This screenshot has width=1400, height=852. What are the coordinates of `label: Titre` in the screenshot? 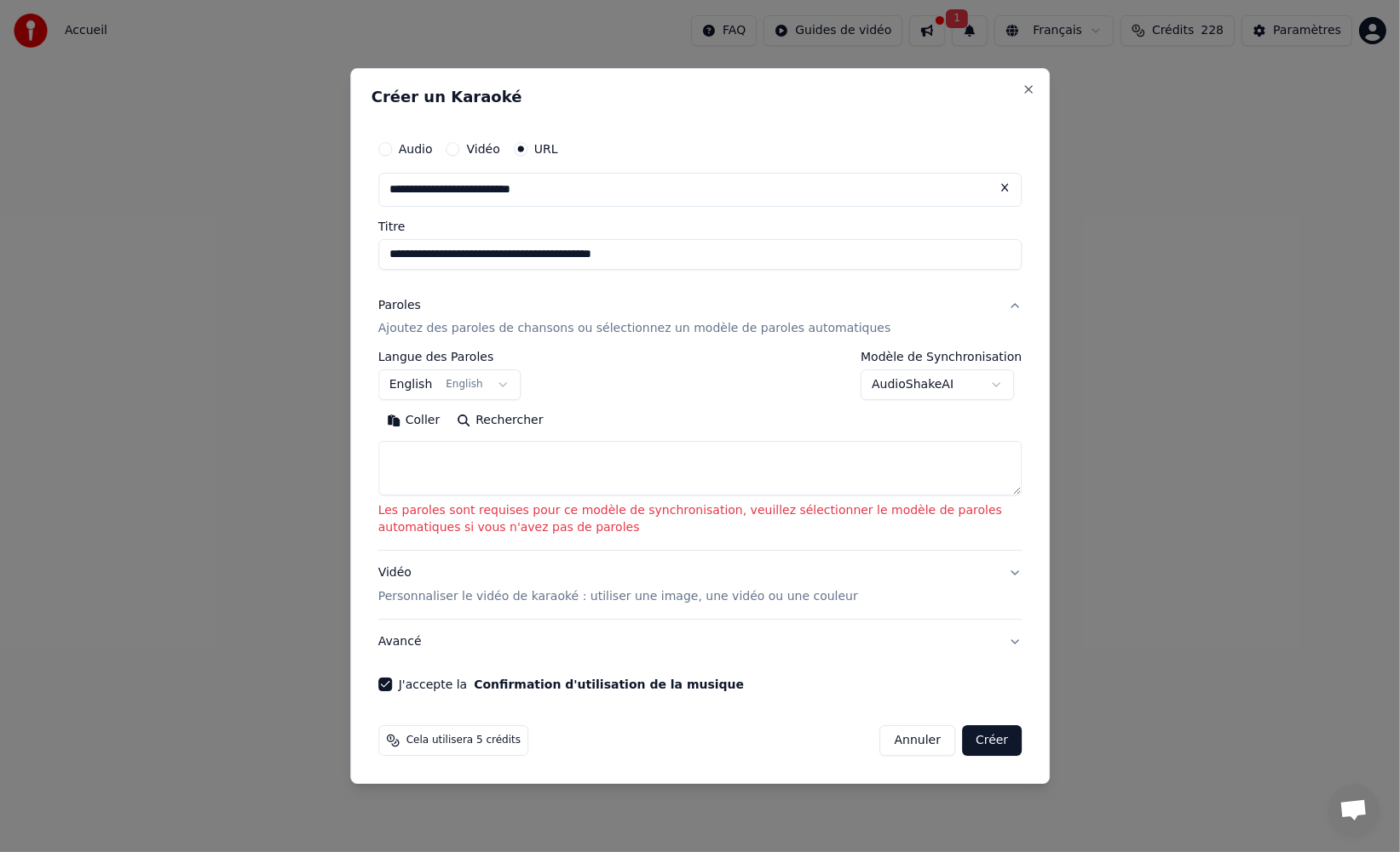 It's located at (700, 226).